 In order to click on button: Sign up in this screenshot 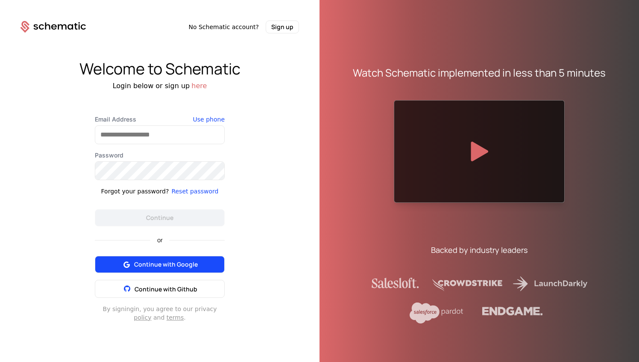, I will do `click(282, 27)`.